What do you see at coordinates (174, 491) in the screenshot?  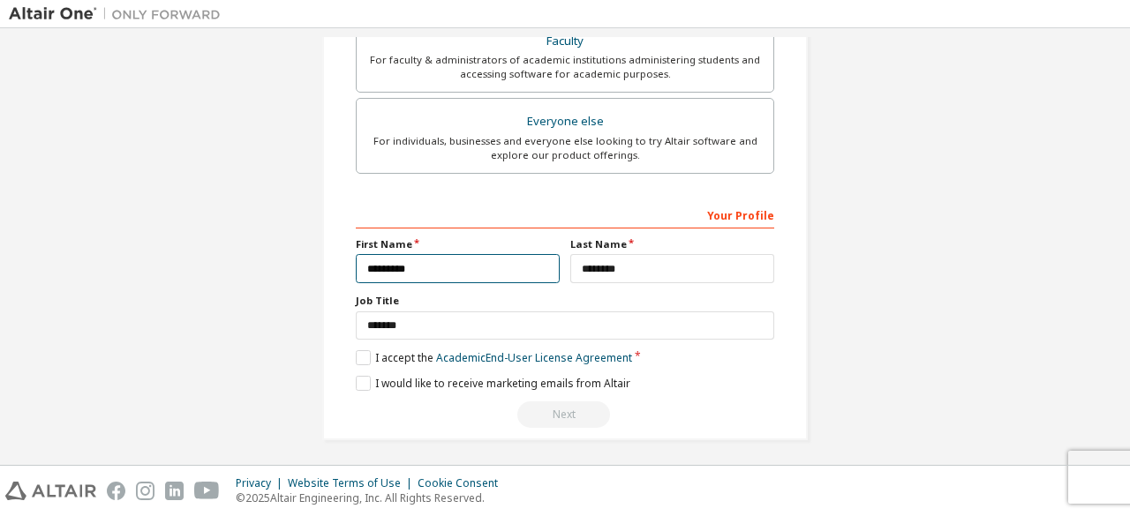 I see `img: linkedin.svg` at bounding box center [174, 491].